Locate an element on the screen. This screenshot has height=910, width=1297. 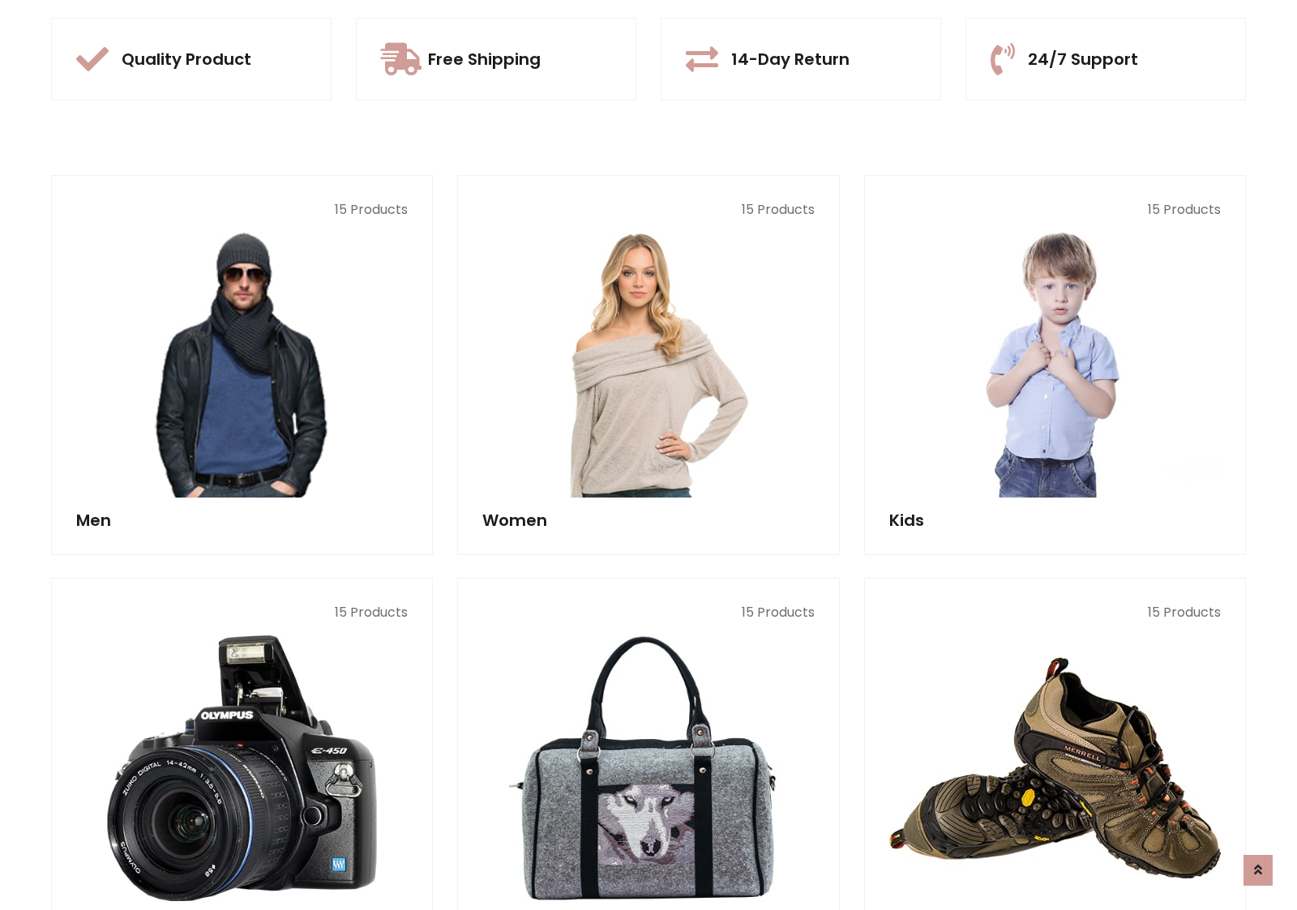
h5: 24/7 Support is located at coordinates (1083, 59).